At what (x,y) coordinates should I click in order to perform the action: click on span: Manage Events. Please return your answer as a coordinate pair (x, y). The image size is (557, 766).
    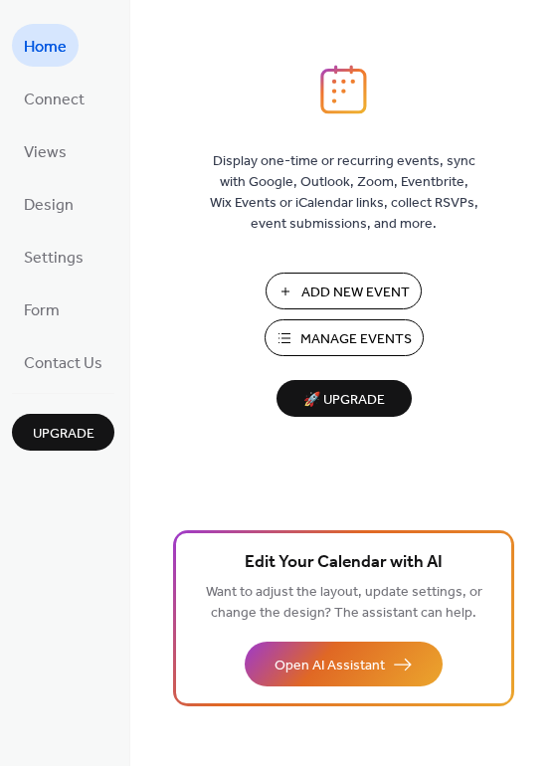
    Looking at the image, I should click on (356, 339).